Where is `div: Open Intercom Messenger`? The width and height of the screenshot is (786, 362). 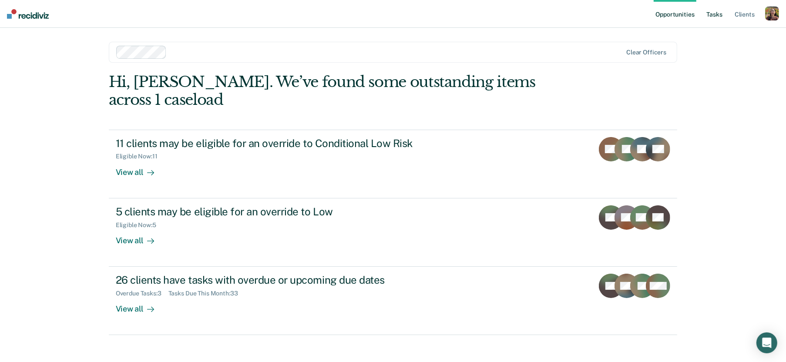 div: Open Intercom Messenger is located at coordinates (767, 343).